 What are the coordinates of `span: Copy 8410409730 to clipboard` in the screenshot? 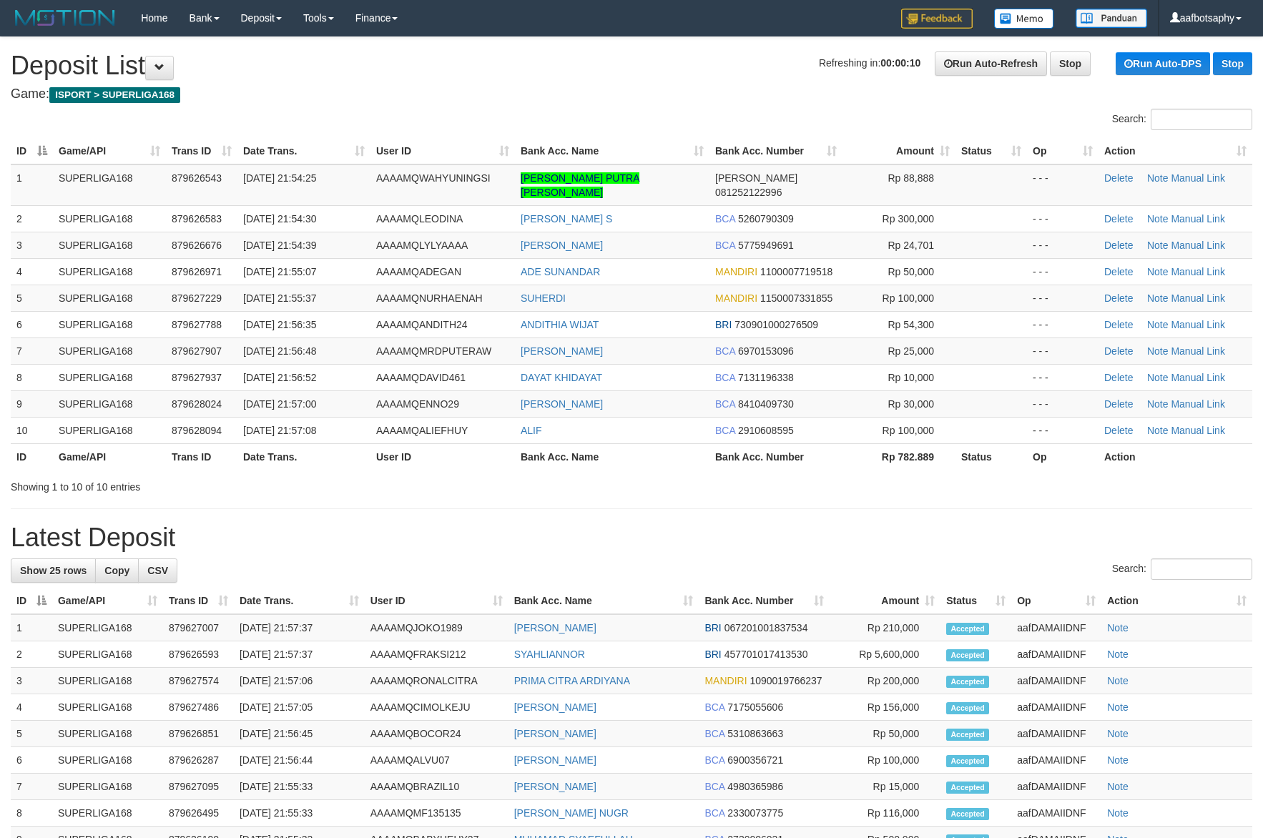 It's located at (766, 404).